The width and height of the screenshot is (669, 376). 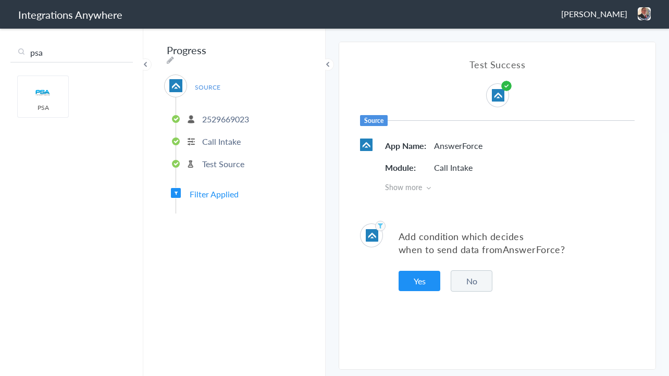 I want to click on h5: Module, so click(x=409, y=167).